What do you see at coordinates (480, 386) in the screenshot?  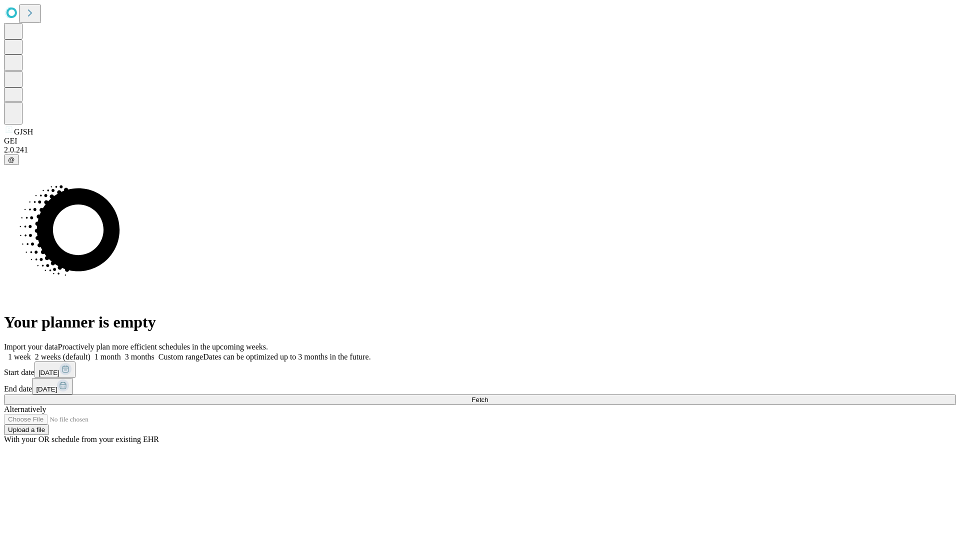 I see `div: End date` at bounding box center [480, 386].